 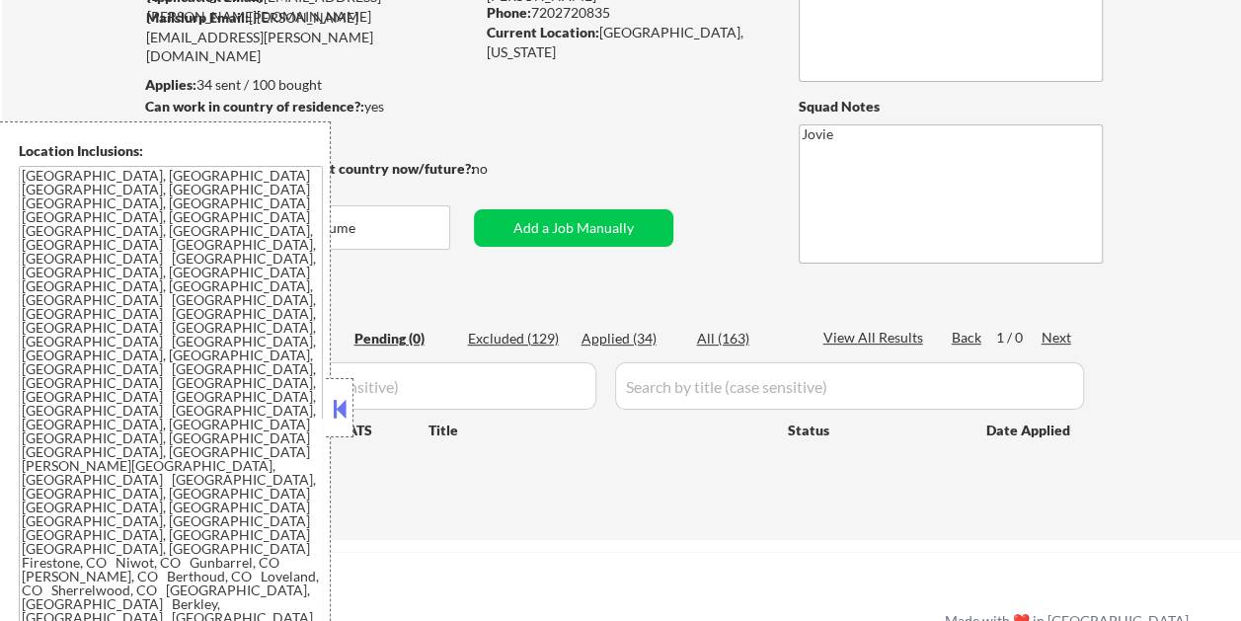 What do you see at coordinates (374, 386) in the screenshot?
I see `input: Search by company (case sensitive)` at bounding box center [374, 386].